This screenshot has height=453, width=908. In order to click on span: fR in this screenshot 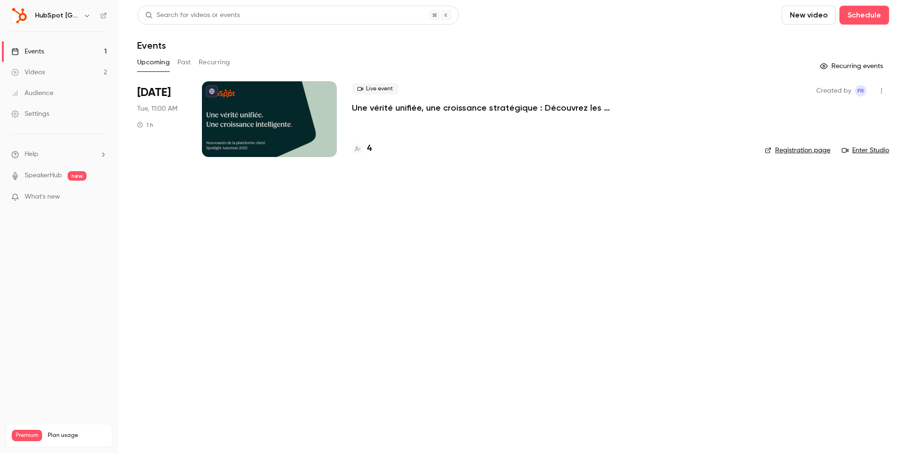, I will do `click(860, 91)`.